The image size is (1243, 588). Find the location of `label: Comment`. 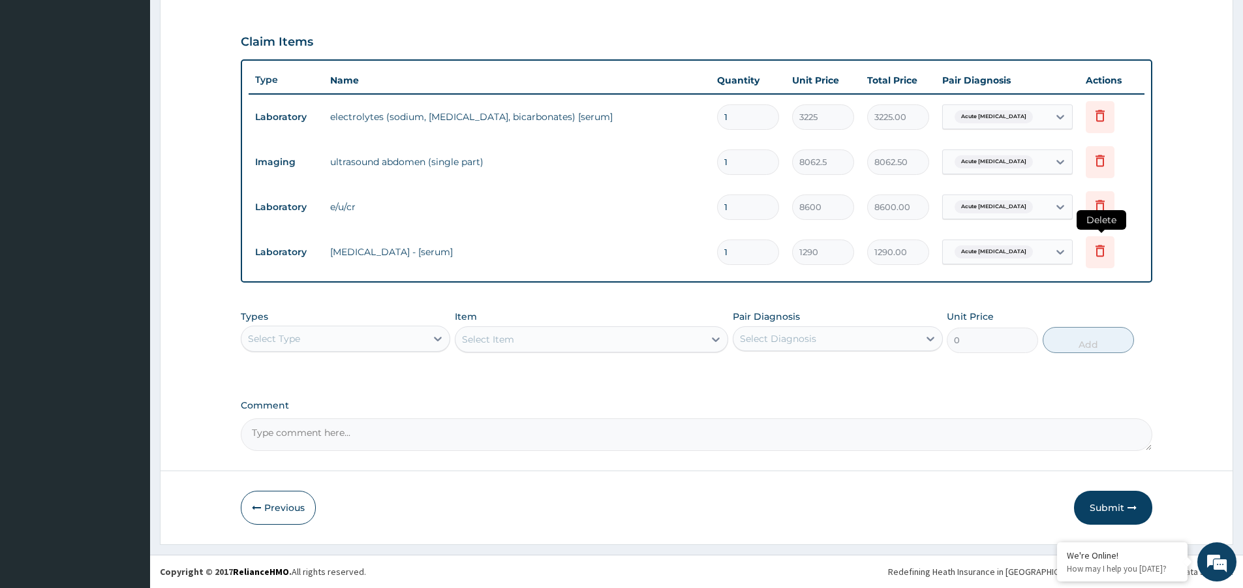

label: Comment is located at coordinates (696, 405).